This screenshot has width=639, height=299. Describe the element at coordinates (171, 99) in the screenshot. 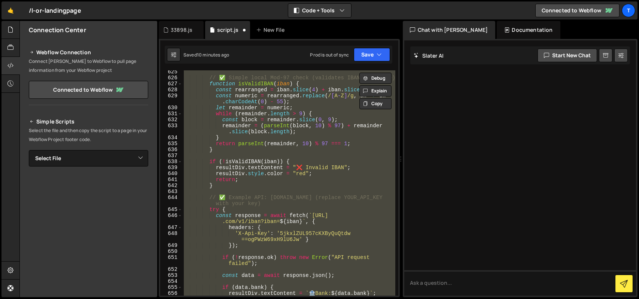

I see `div: 629` at that location.